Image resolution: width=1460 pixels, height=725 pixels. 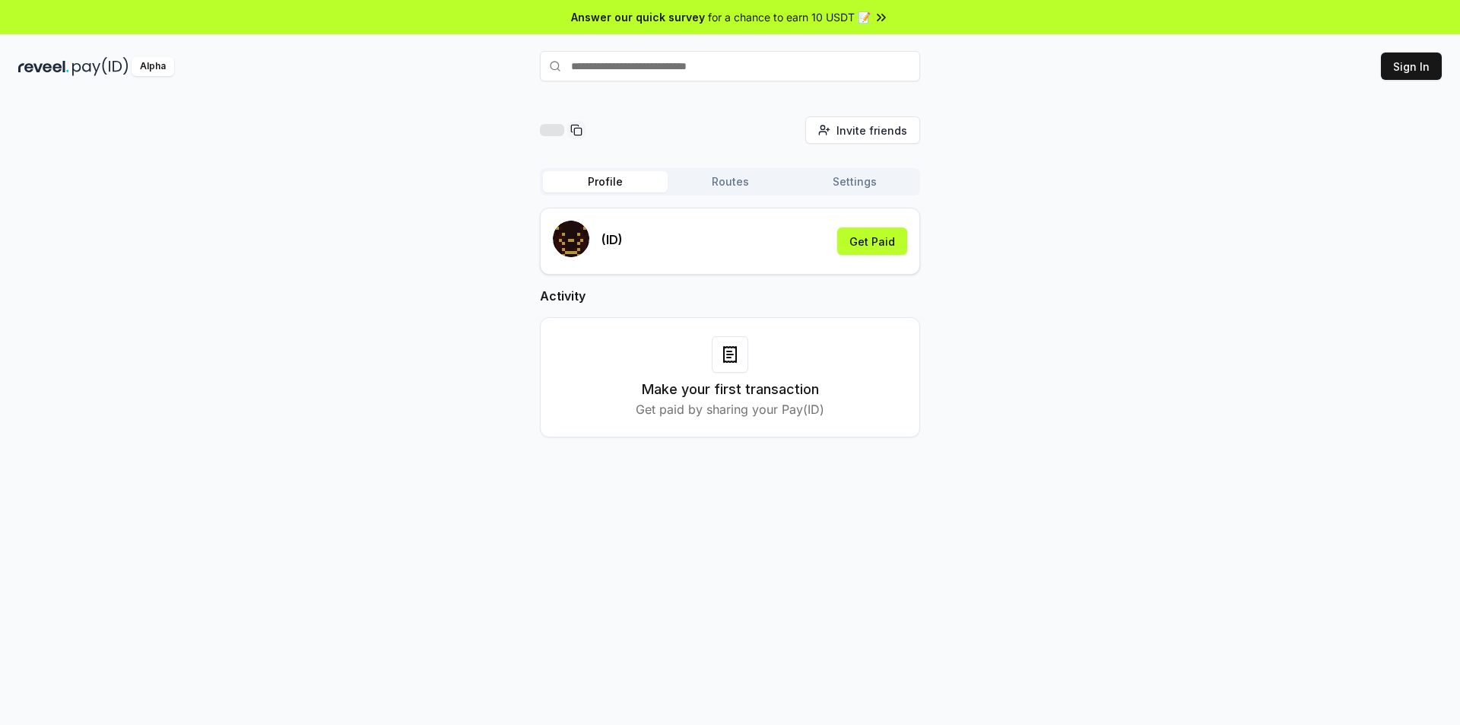 What do you see at coordinates (730, 389) in the screenshot?
I see `h3: Make your first transaction` at bounding box center [730, 389].